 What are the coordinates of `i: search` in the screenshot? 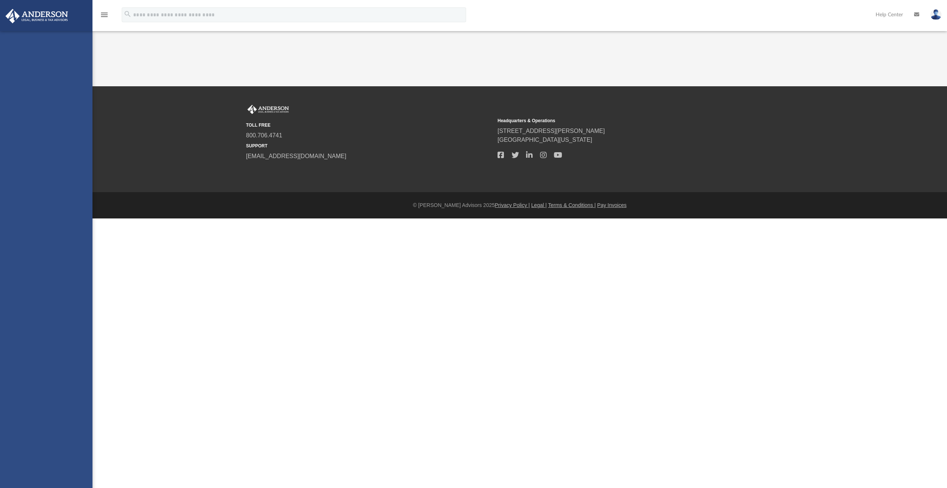 It's located at (128, 14).